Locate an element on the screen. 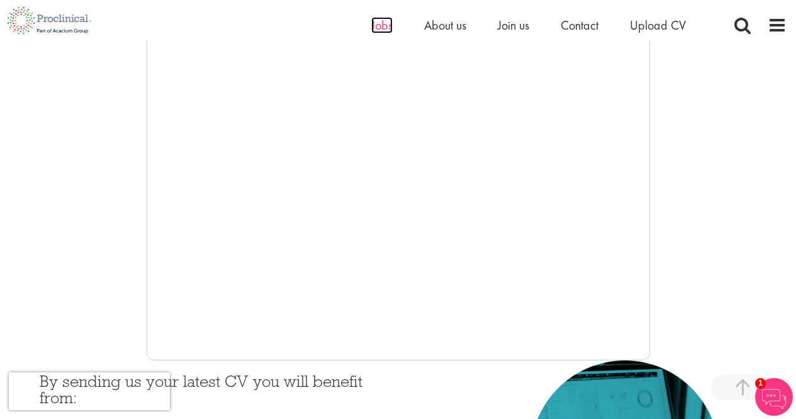 Image resolution: width=796 pixels, height=419 pixels. span: 1 is located at coordinates (760, 383).